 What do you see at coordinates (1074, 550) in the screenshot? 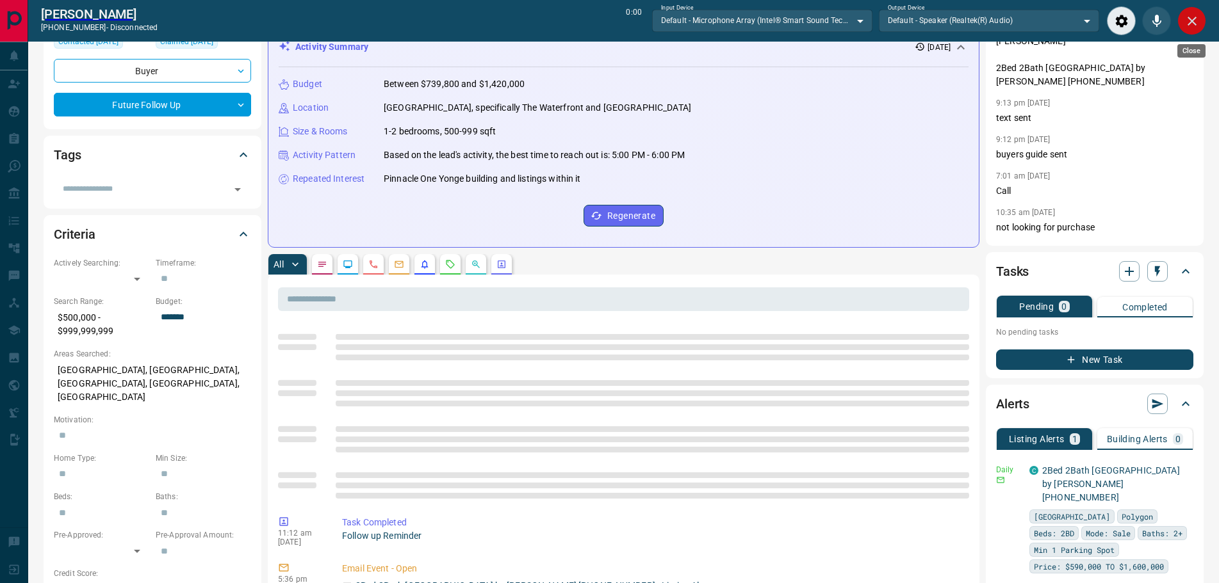
I see `span: Min 1 Parking Spot` at bounding box center [1074, 550].